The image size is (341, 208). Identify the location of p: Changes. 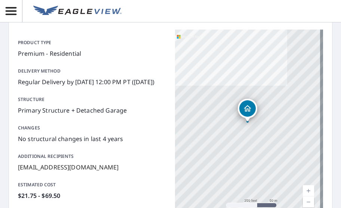
(92, 128).